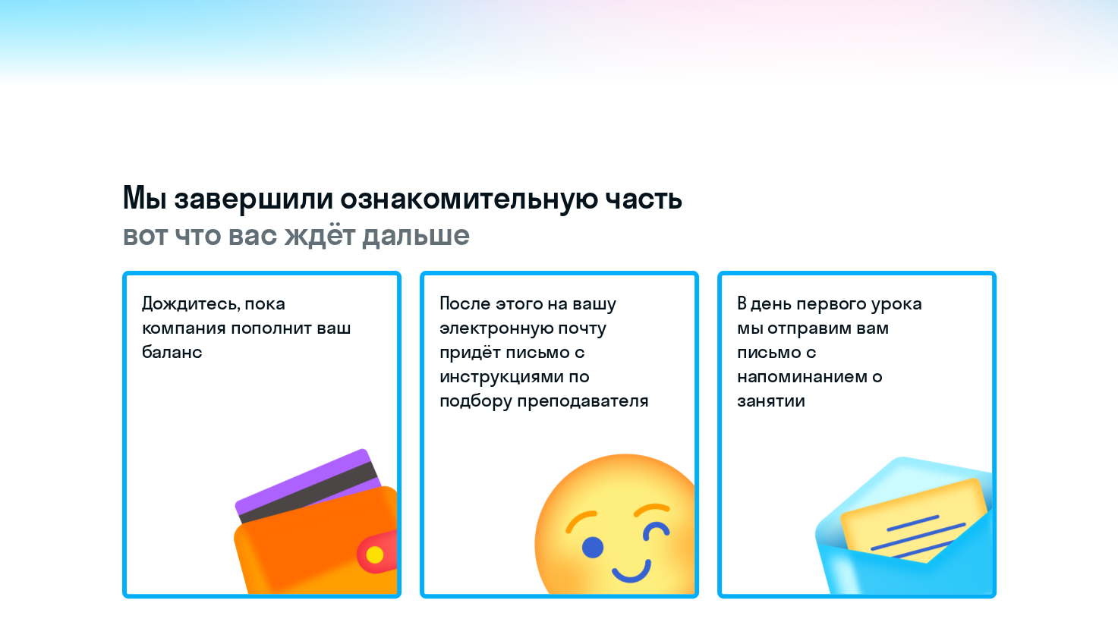 The width and height of the screenshot is (1118, 622). I want to click on img: подмигивание, so click(583, 492).